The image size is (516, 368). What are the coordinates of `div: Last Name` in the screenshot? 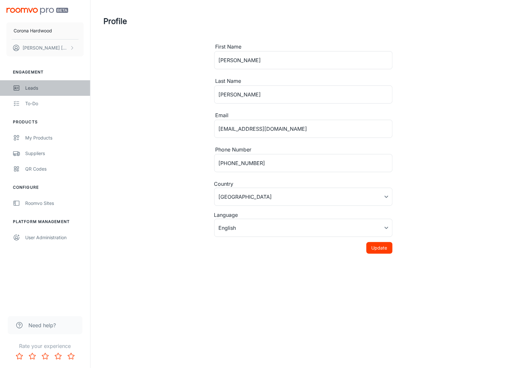 It's located at (304, 81).